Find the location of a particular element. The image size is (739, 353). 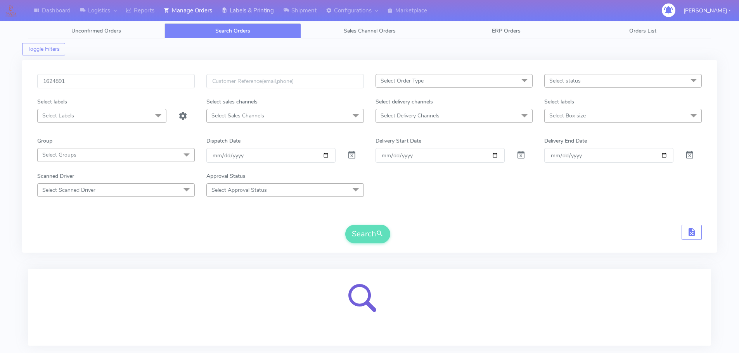

span: Select Groups is located at coordinates (59, 155).